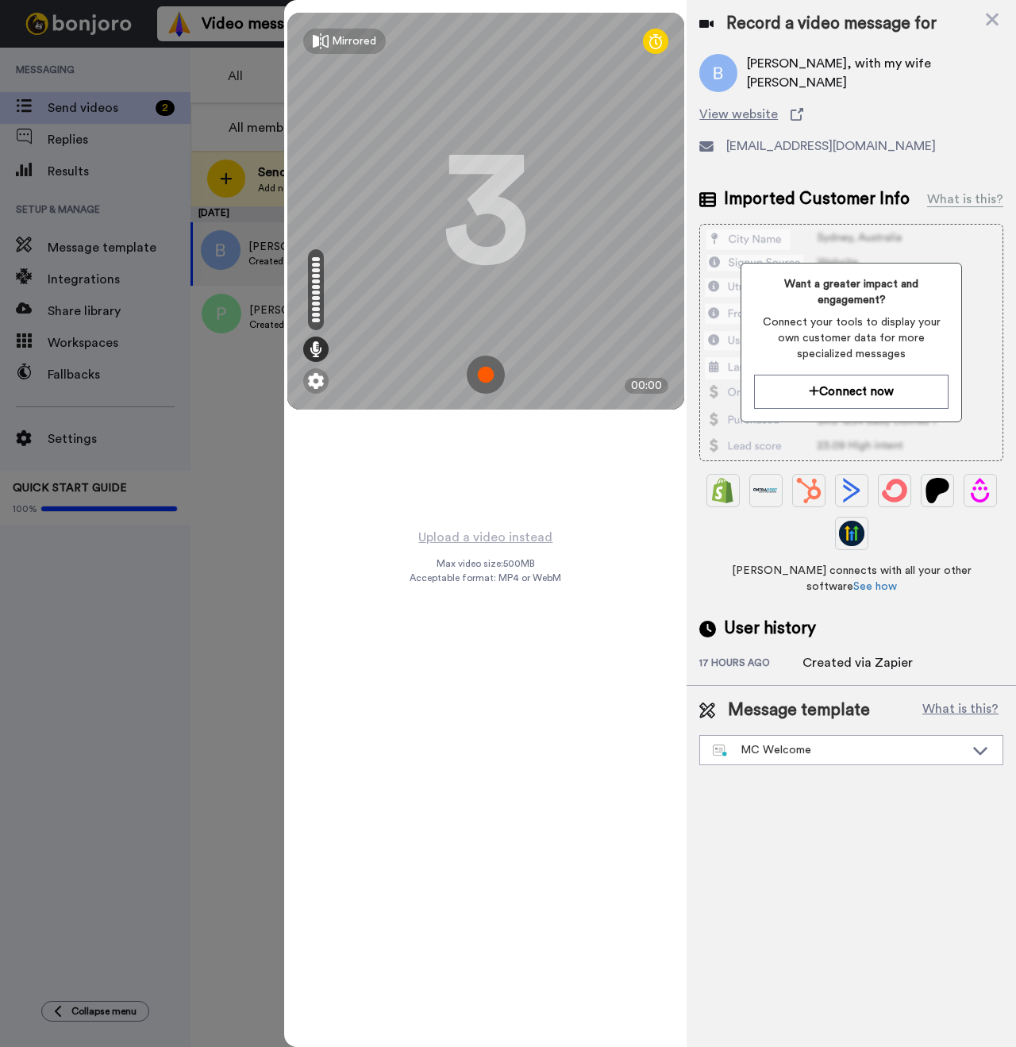  Describe the element at coordinates (809, 490) in the screenshot. I see `img: Hubspot` at that location.